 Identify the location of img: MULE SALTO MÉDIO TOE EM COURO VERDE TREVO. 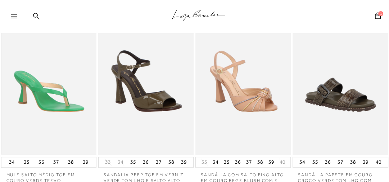
(49, 83).